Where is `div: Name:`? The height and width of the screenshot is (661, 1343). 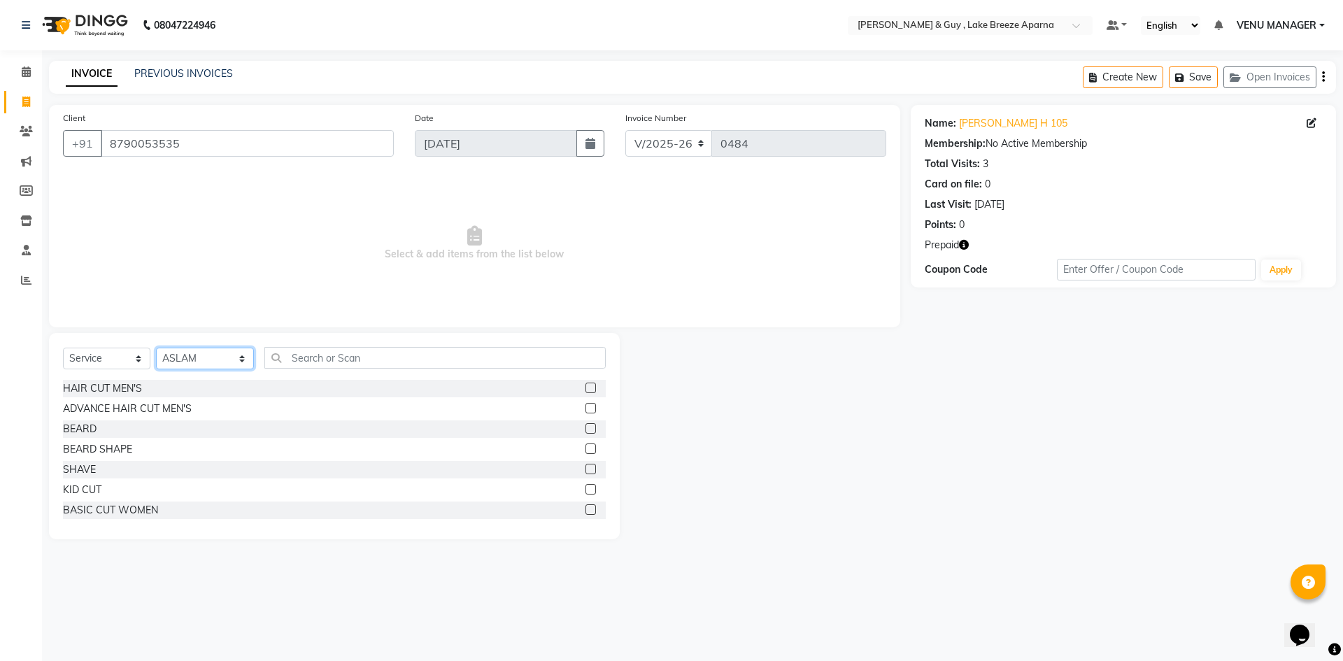 div: Name: is located at coordinates (940, 123).